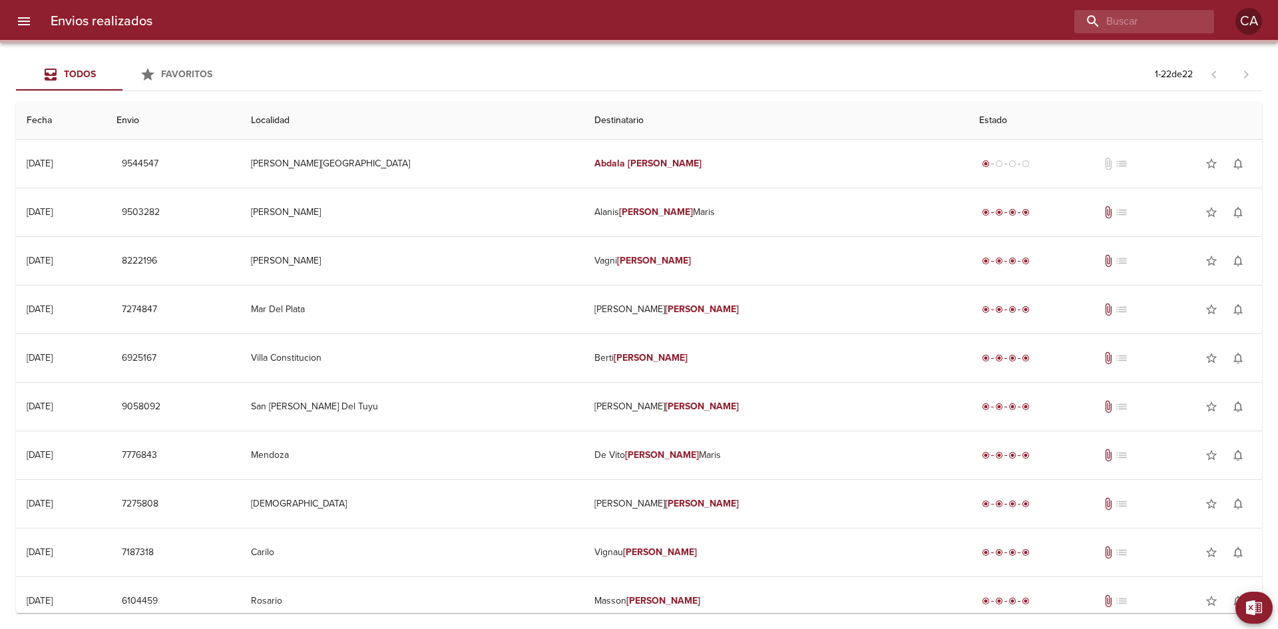 This screenshot has height=629, width=1278. I want to click on td: Carilo, so click(412, 553).